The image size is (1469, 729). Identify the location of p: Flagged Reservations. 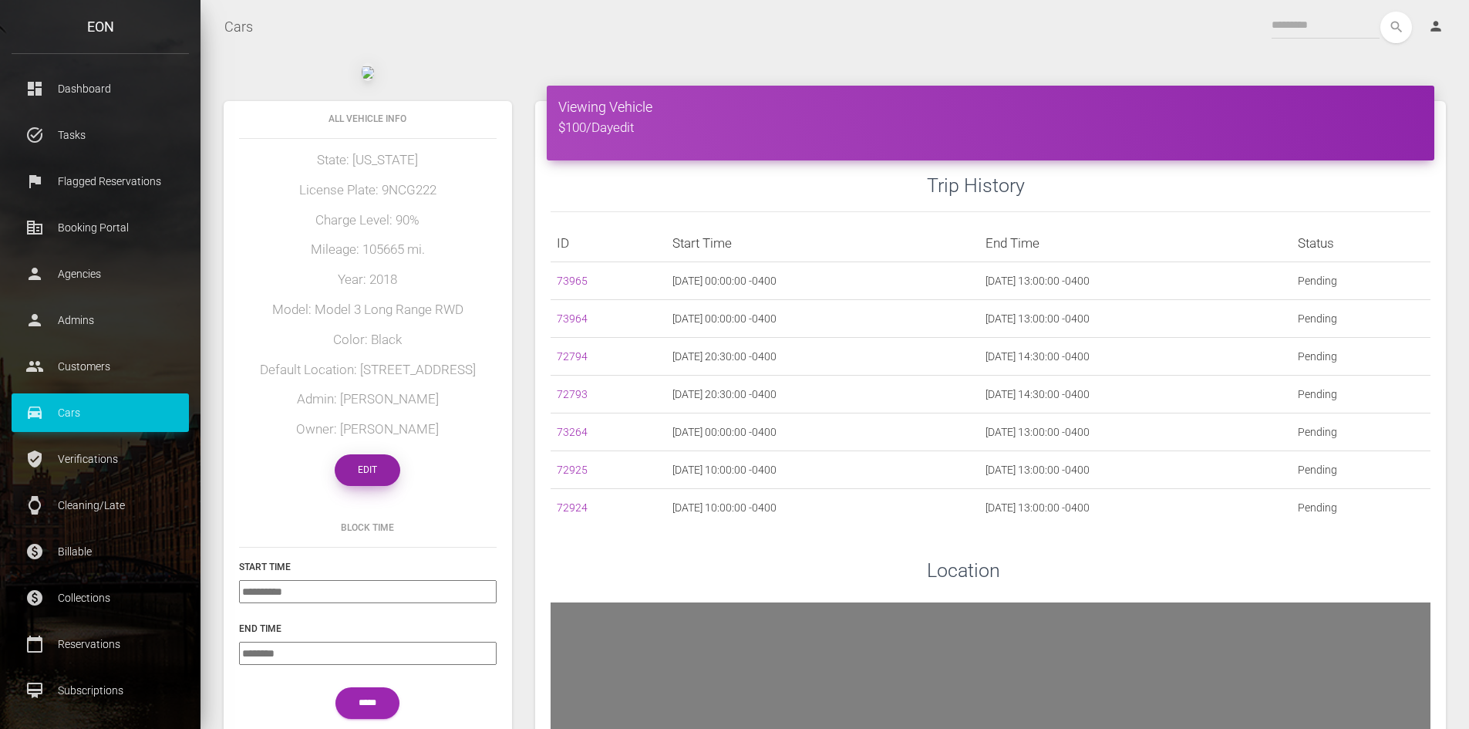
(100, 181).